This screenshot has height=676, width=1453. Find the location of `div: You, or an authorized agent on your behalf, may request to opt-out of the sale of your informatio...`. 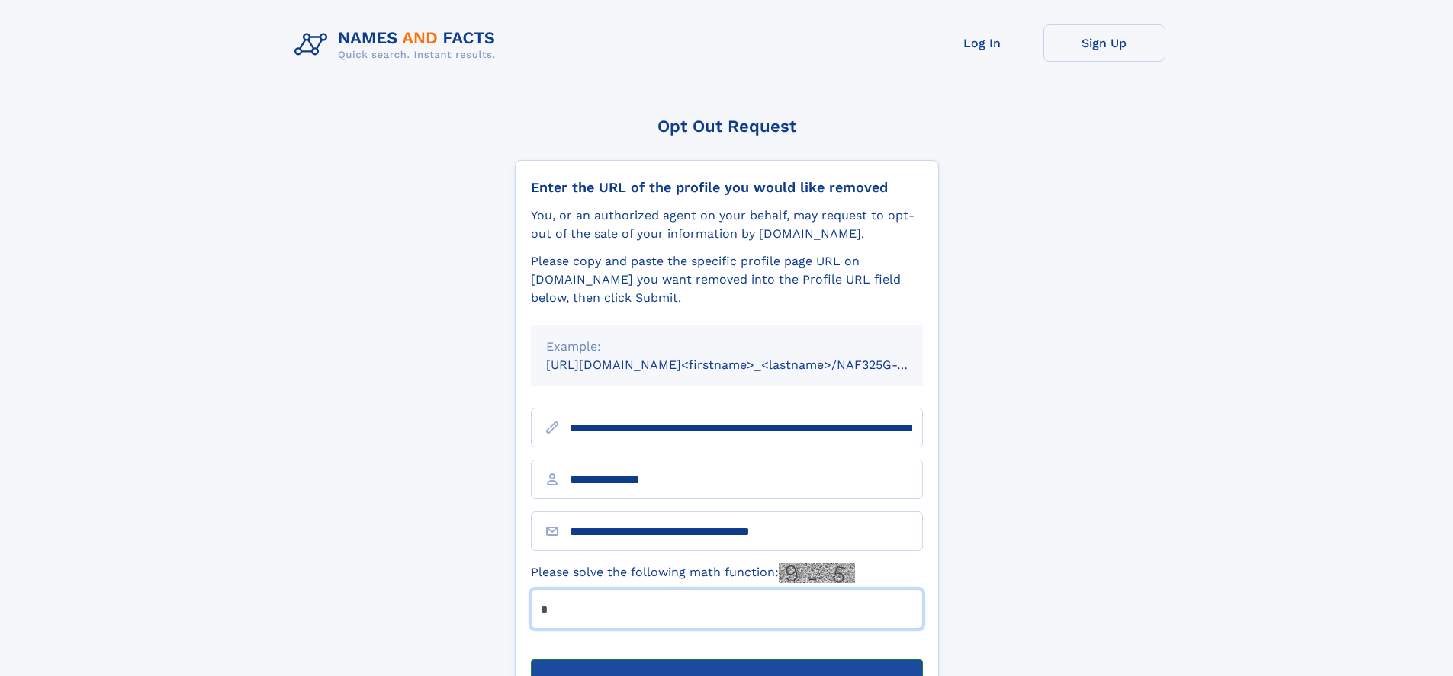

div: You, or an authorized agent on your behalf, may request to opt-out of the sale of your informatio... is located at coordinates (727, 225).